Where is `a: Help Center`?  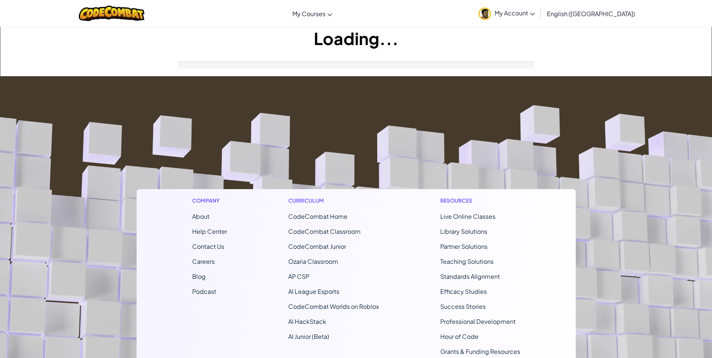 a: Help Center is located at coordinates (209, 231).